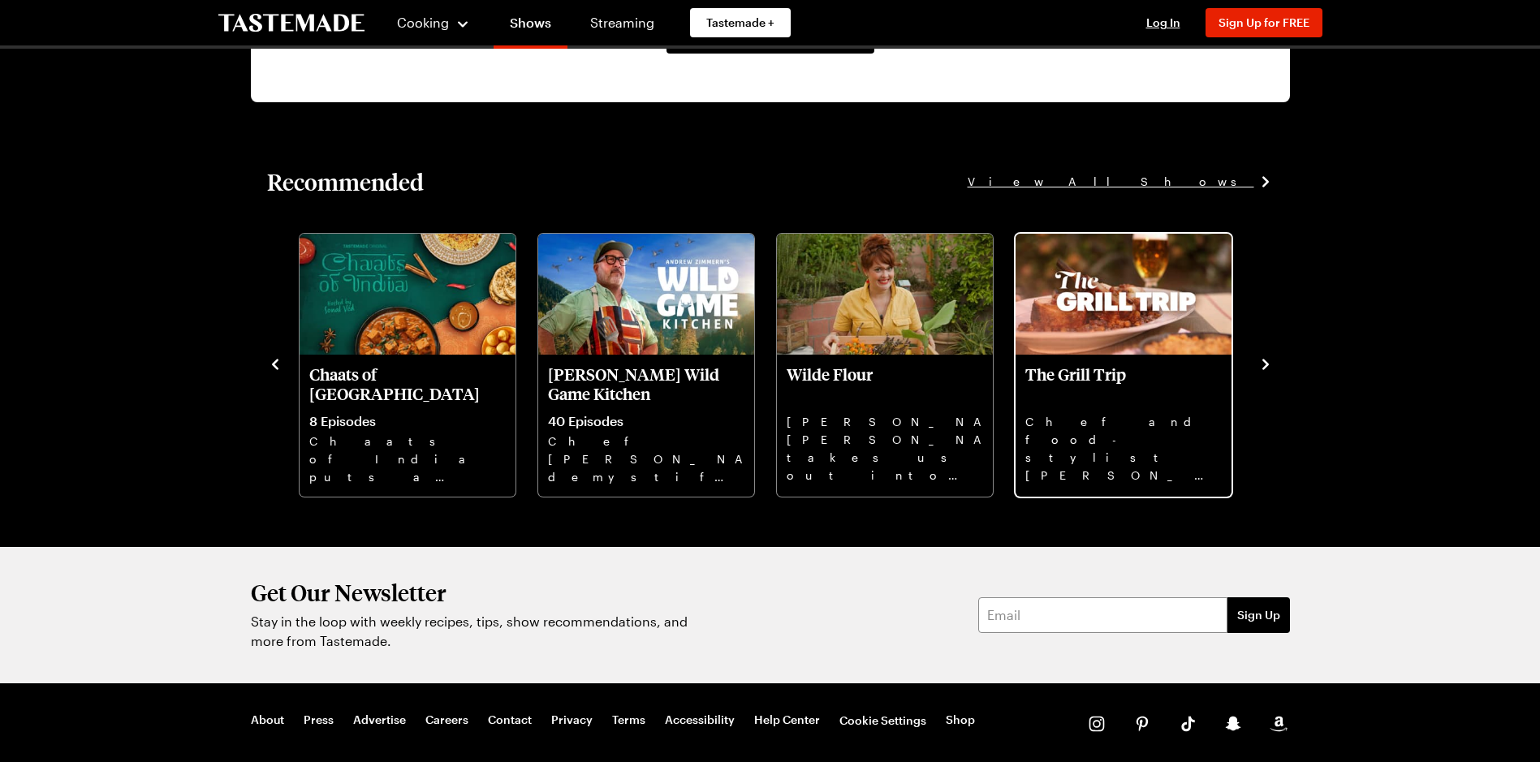 This screenshot has width=1540, height=762. I want to click on div: 5 / 10, so click(893, 364).